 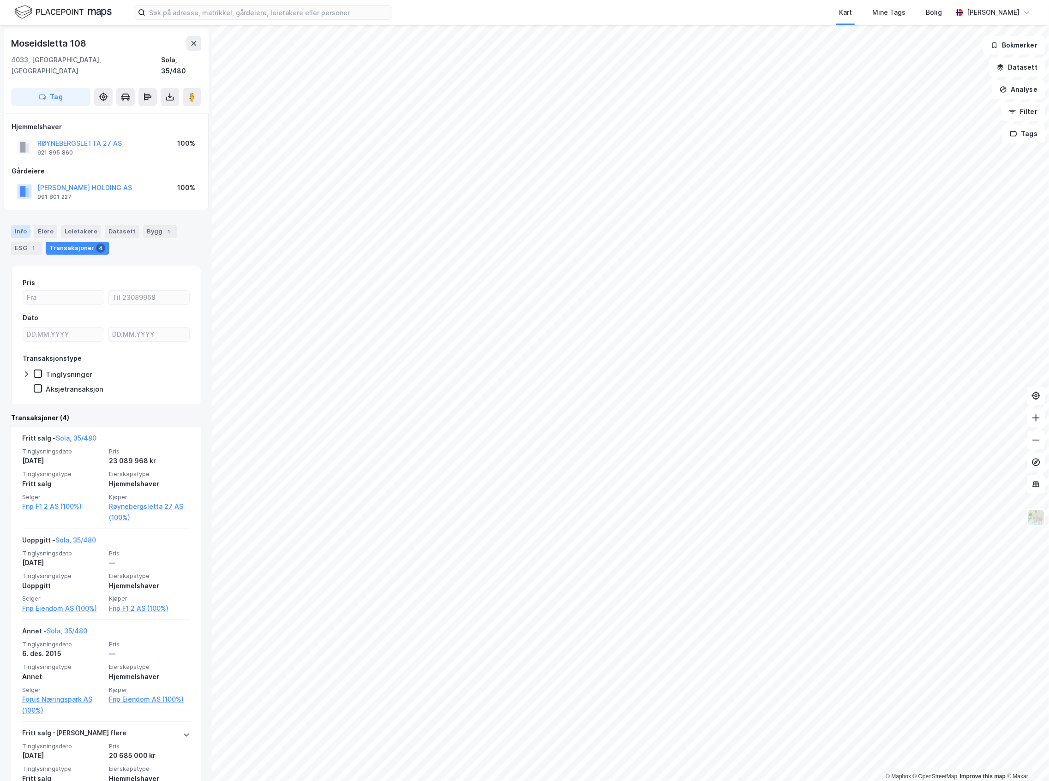 What do you see at coordinates (63, 586) in the screenshot?
I see `div: Uoppgitt` at bounding box center [63, 586].